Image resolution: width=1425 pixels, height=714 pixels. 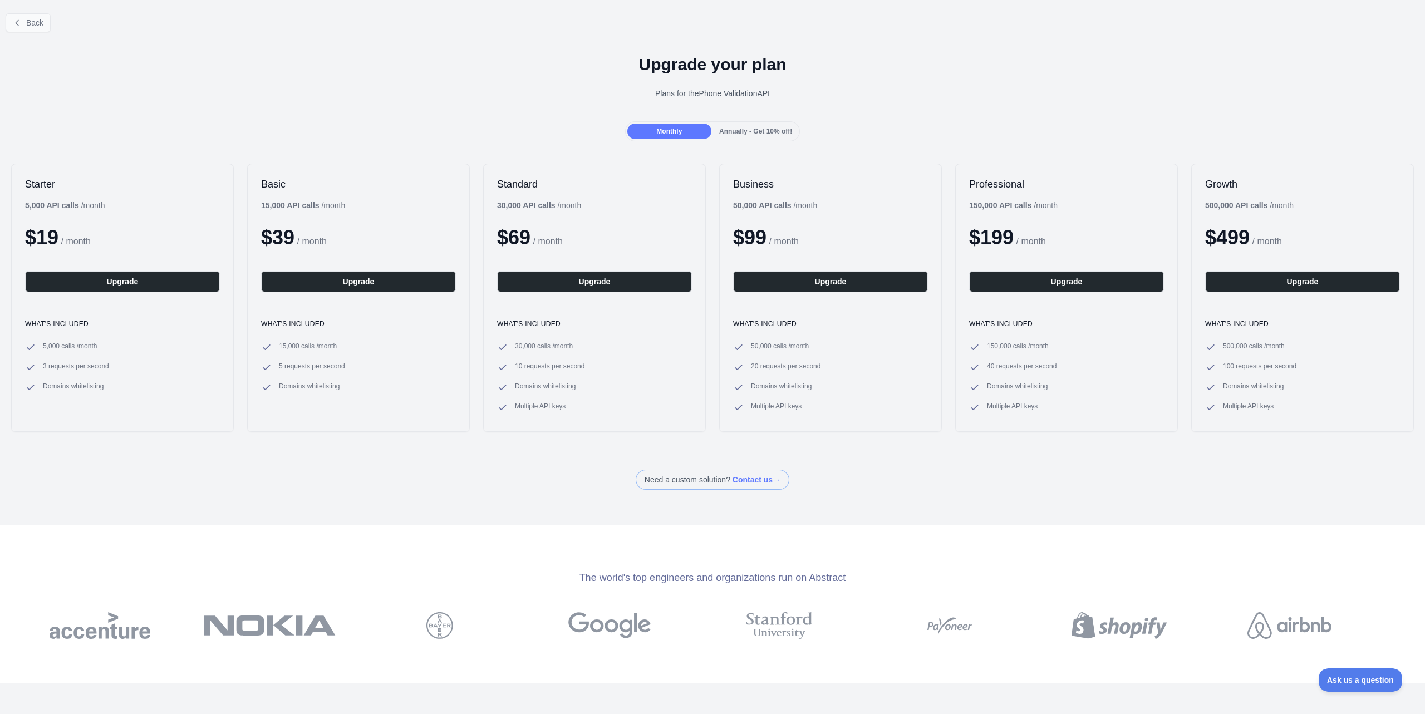 What do you see at coordinates (762, 205) in the screenshot?
I see `b: 50,000 API calls` at bounding box center [762, 205].